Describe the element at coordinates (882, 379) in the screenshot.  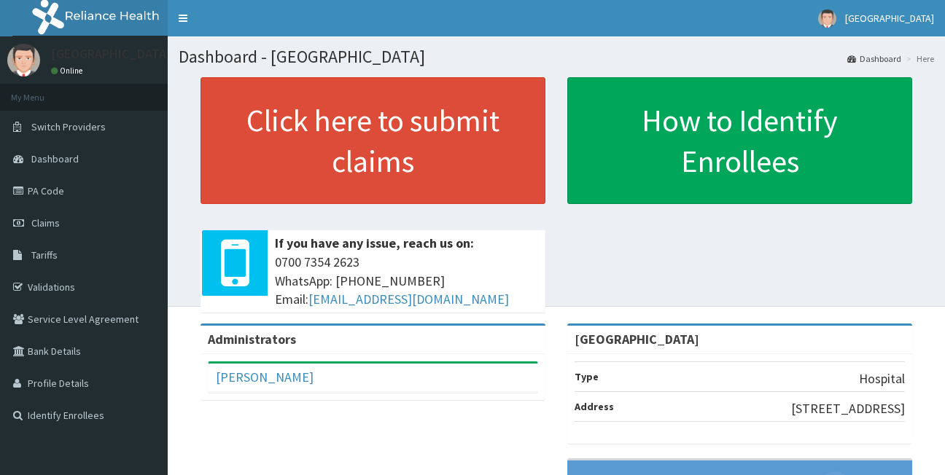
I see `p: Hospital` at that location.